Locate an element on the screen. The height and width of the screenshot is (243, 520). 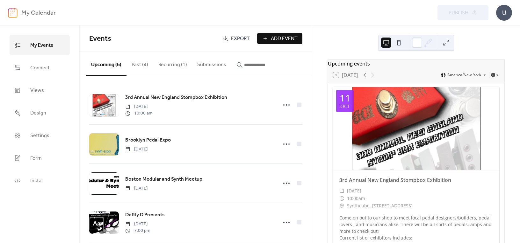
div: 11 is located at coordinates (345, 98).